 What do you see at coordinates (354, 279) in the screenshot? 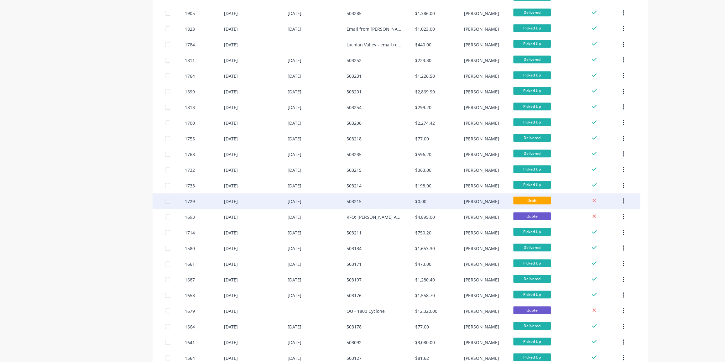
I see `div: 503197` at bounding box center [354, 279].